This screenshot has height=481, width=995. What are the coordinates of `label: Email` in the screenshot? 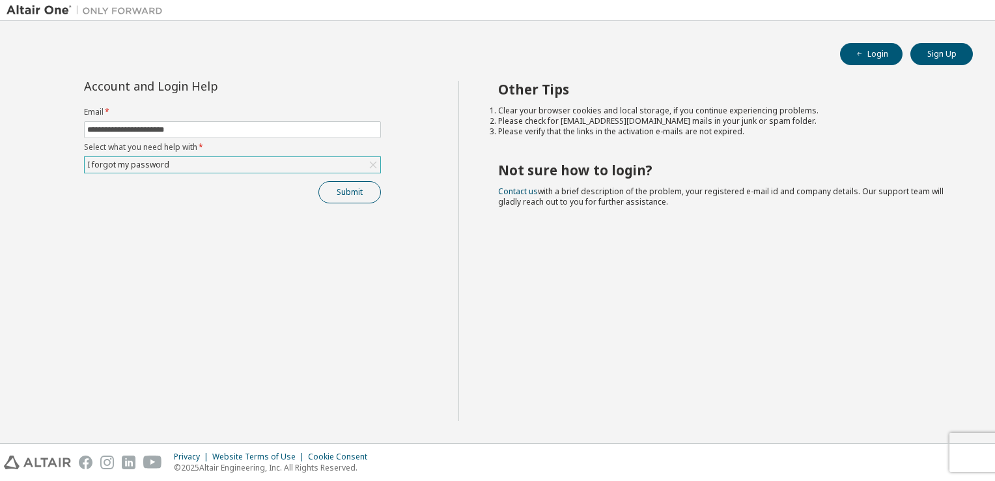 It's located at (233, 112).